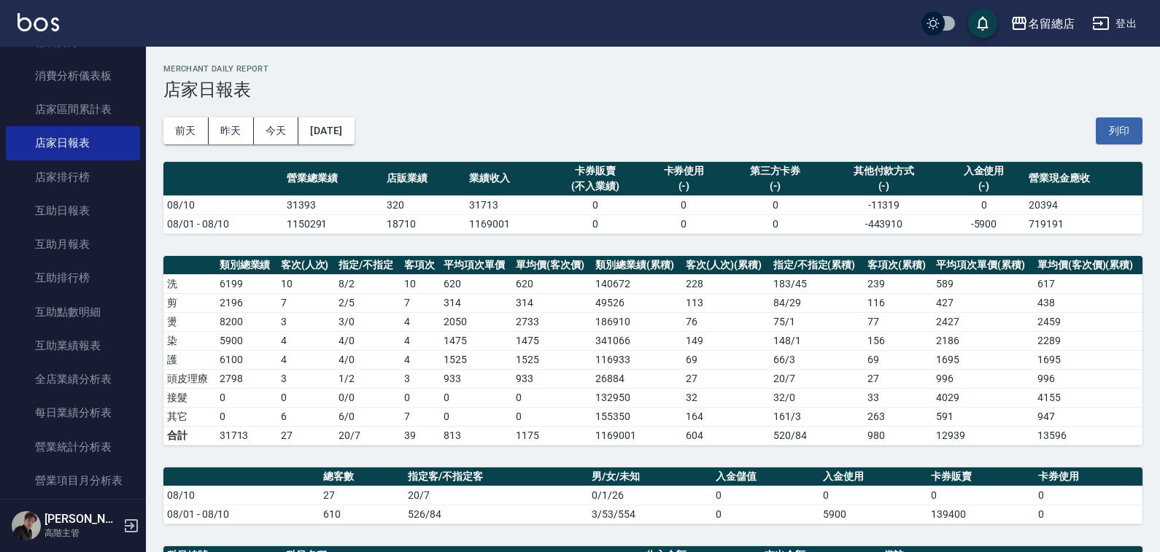 Image resolution: width=1160 pixels, height=552 pixels. Describe the element at coordinates (1088, 266) in the screenshot. I see `th: 單均價(客次價)(累積)` at that location.